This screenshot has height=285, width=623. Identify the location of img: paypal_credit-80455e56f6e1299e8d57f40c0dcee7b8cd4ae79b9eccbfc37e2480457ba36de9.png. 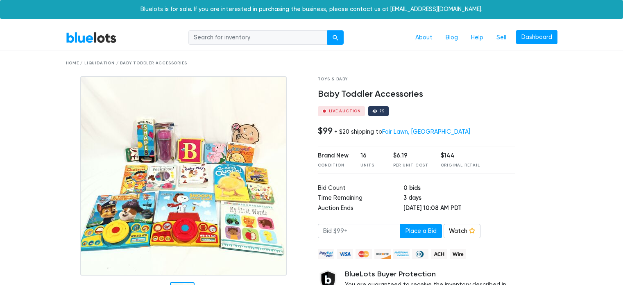
(326, 254).